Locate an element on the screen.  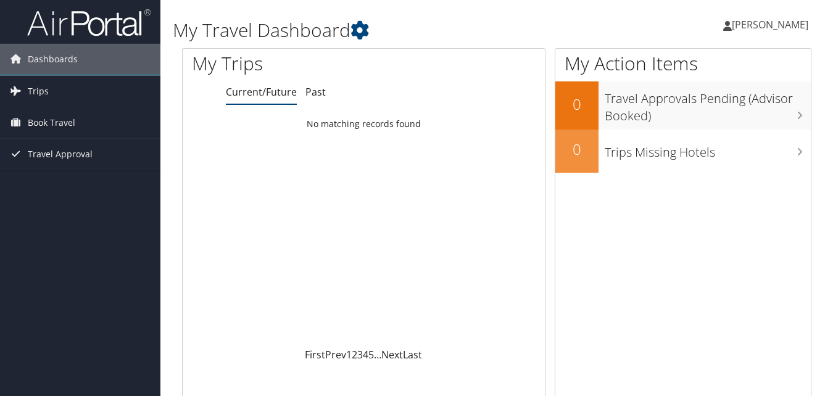
a: 5 is located at coordinates (371, 355).